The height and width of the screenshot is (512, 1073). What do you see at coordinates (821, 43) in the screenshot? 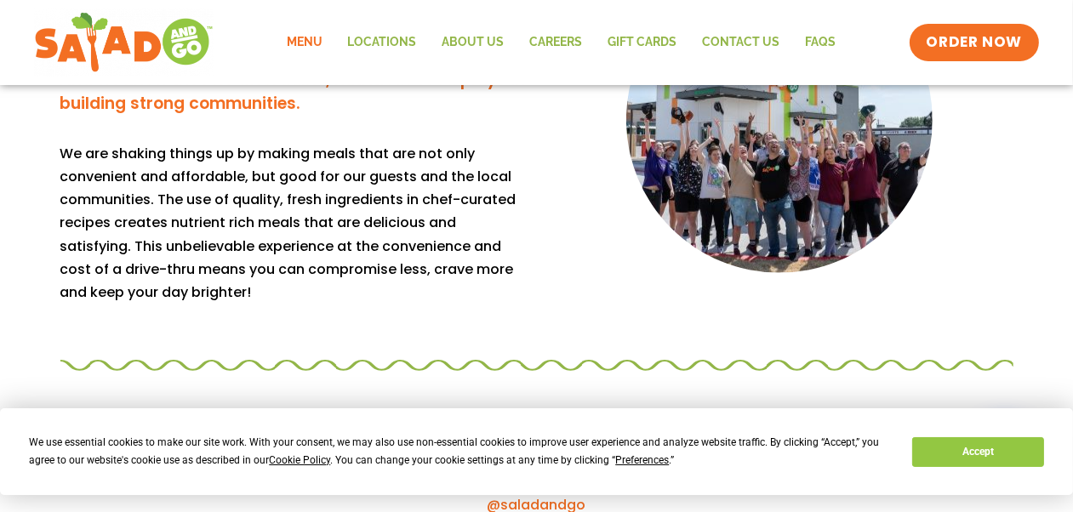
I see `a: FAQs` at bounding box center [821, 43].